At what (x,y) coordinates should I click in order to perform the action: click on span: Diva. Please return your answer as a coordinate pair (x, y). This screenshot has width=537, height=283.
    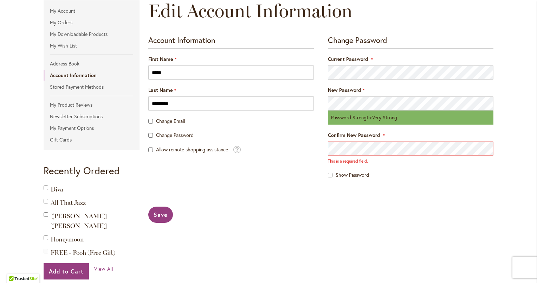
    Looking at the image, I should click on (57, 189).